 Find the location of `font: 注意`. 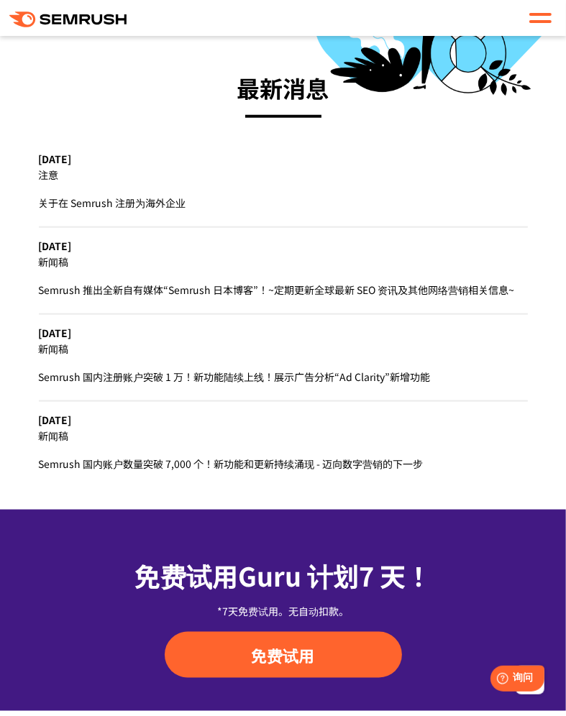

font: 注意 is located at coordinates (49, 175).